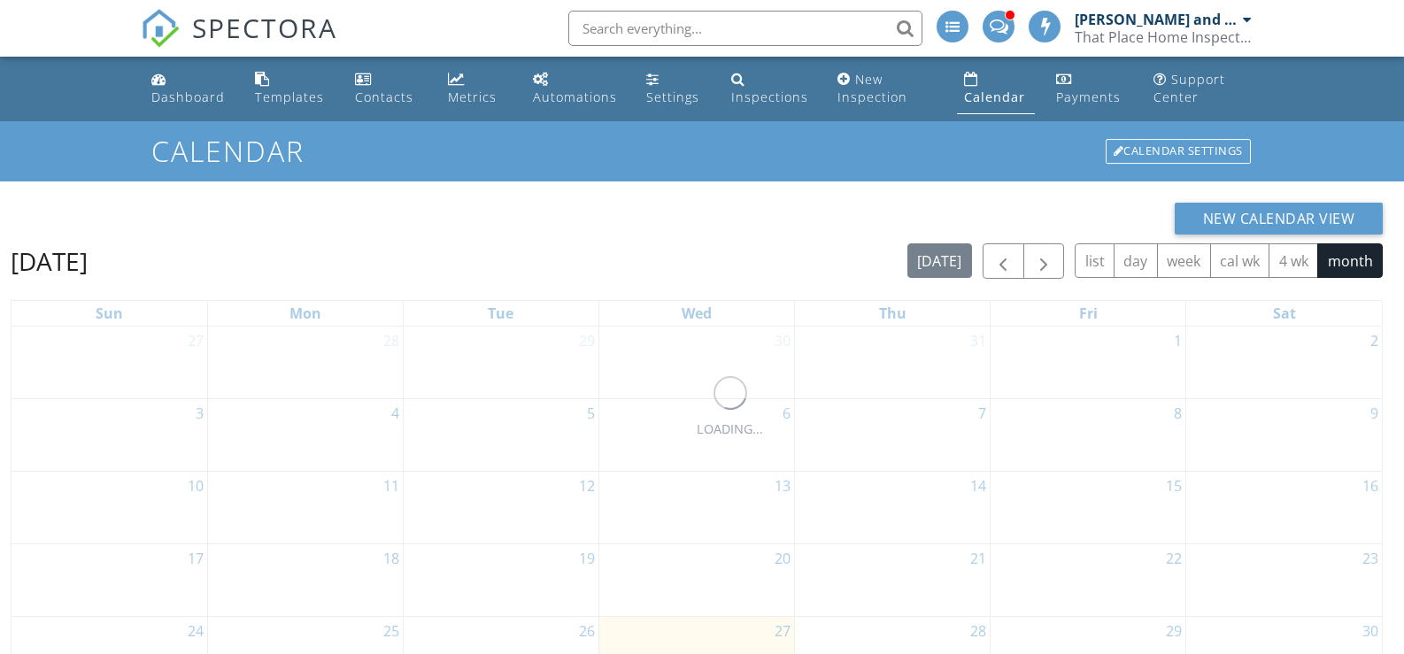 The height and width of the screenshot is (654, 1404). I want to click on a: Go to July 30, 2025, so click(782, 341).